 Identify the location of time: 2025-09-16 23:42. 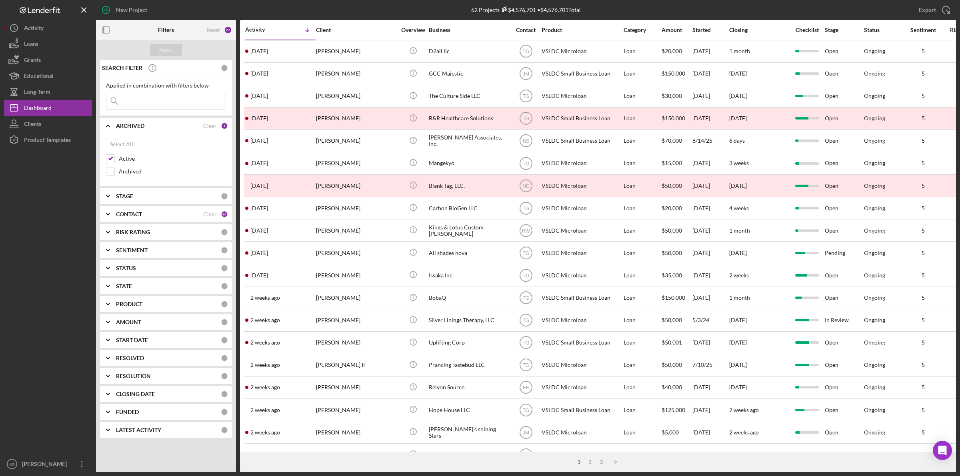
(259, 96).